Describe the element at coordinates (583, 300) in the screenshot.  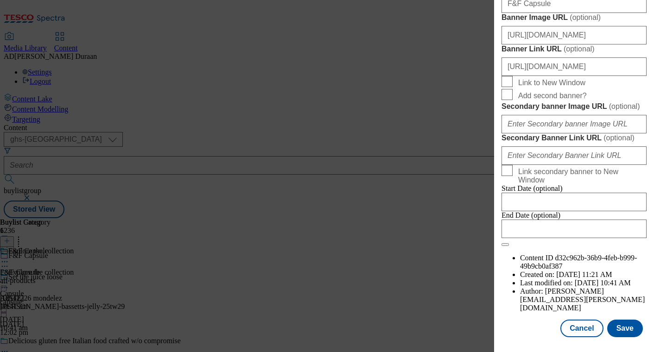
I see `li: Author:` at that location.